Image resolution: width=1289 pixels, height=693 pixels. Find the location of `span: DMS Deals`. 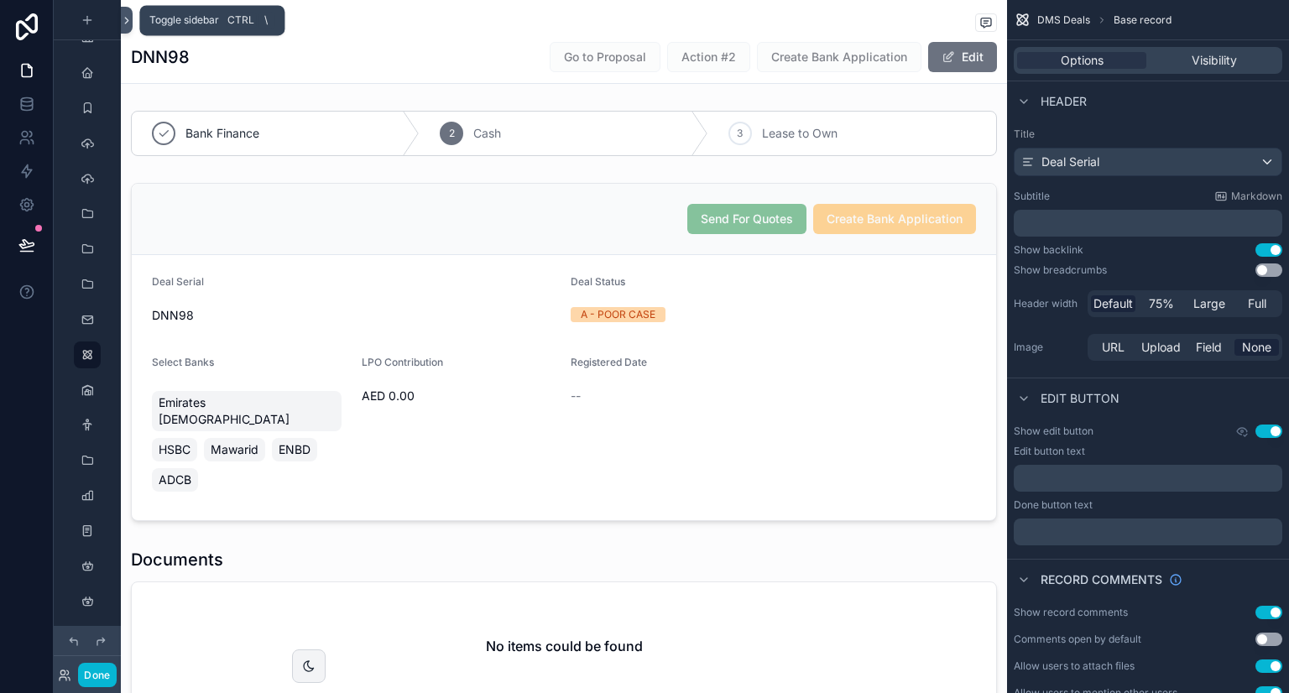

span: DMS Deals is located at coordinates (1064, 20).